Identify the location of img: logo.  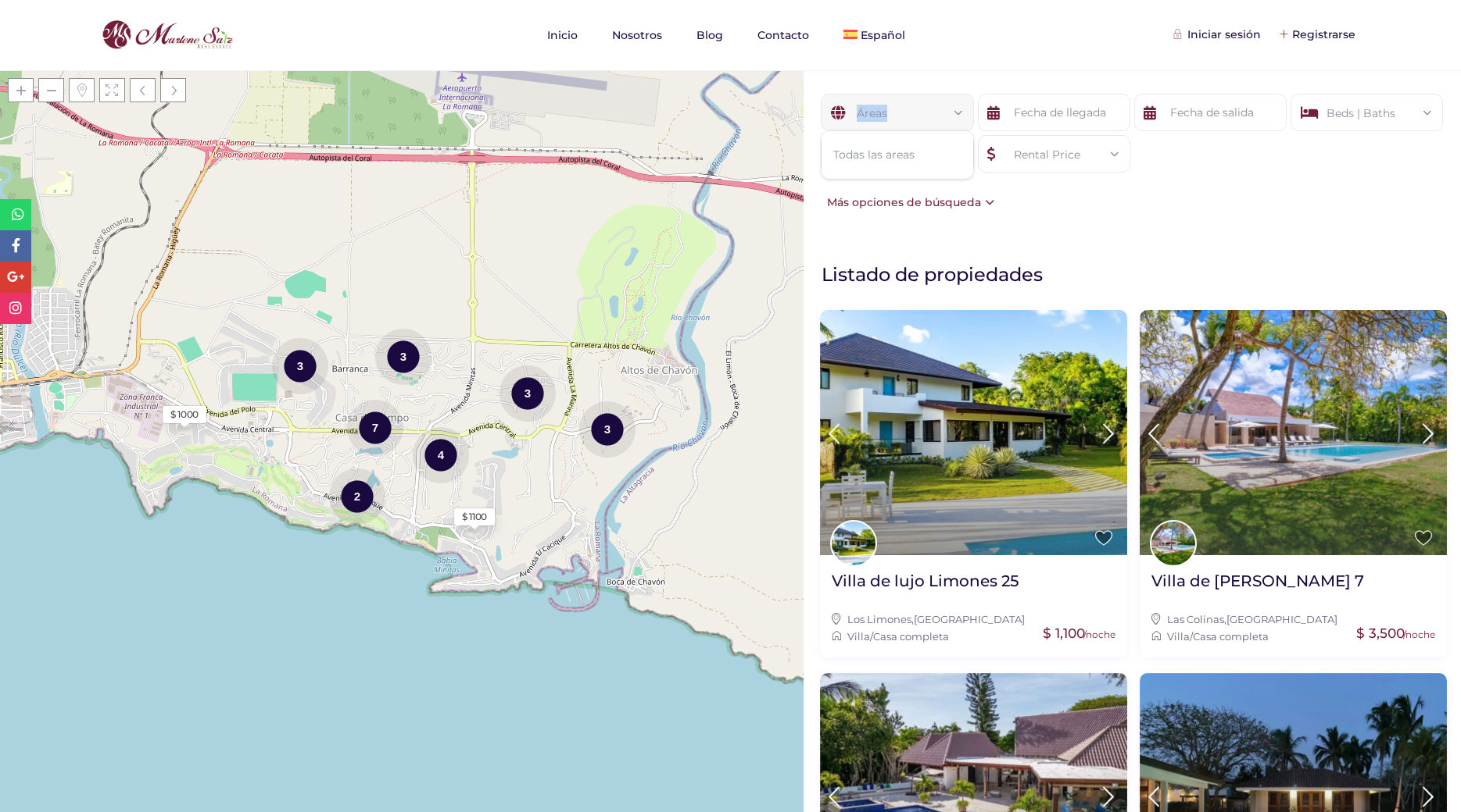
(167, 35).